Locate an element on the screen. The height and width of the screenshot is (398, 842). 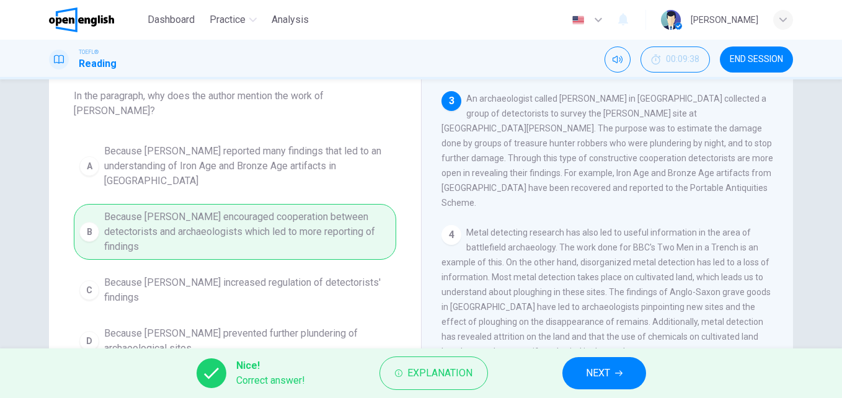
div: Mute is located at coordinates (618, 60).